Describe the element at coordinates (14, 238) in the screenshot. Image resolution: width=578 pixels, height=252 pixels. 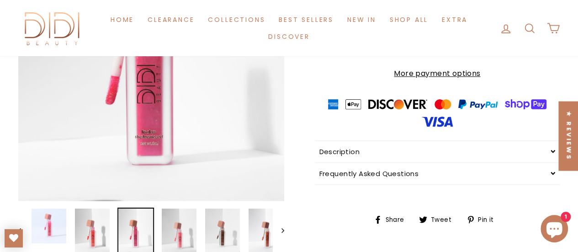
I see `a: My Wishlist` at that location.